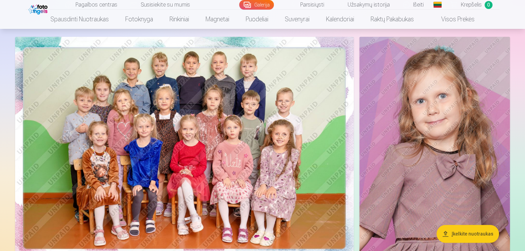  Describe the element at coordinates (217, 19) in the screenshot. I see `a: Magnetai` at that location.